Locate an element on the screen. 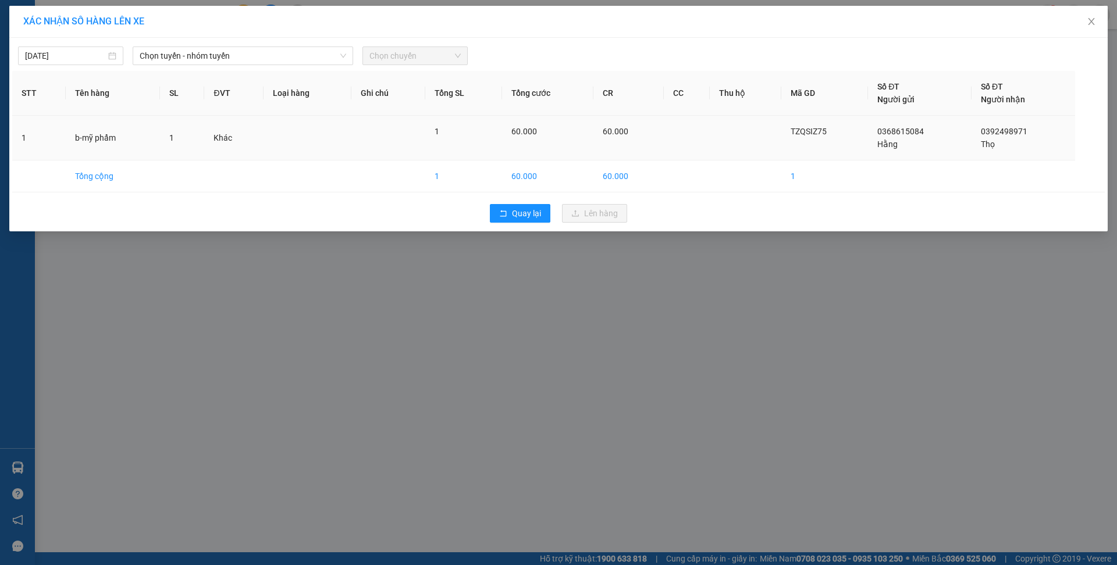 This screenshot has height=565, width=1117. span: rollback is located at coordinates (503, 214).